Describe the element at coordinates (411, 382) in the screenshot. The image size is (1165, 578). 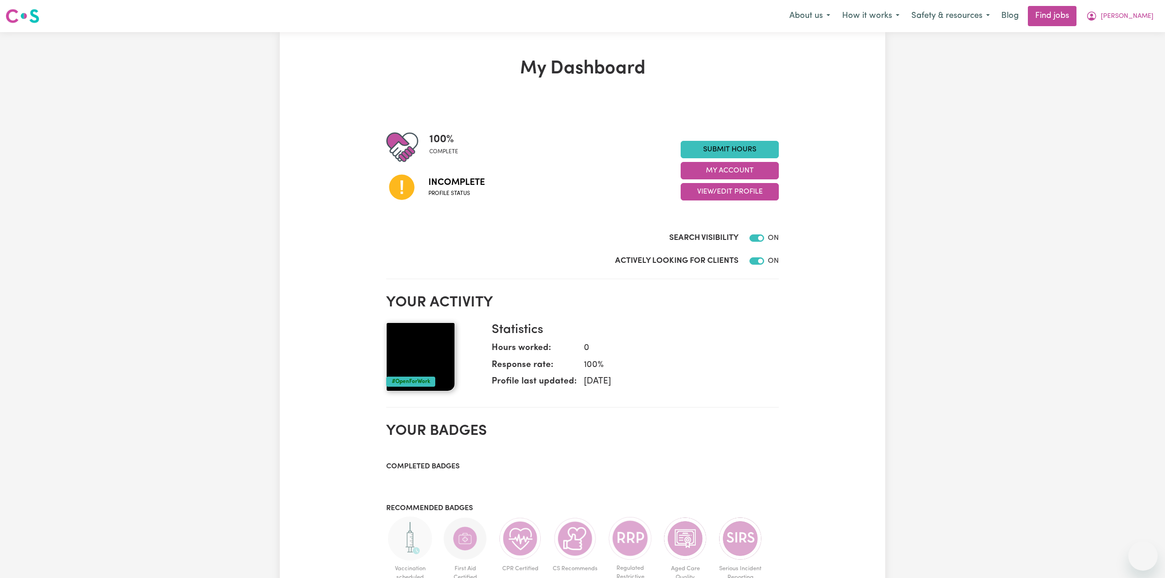
I see `div: #OpenForWork` at that location.